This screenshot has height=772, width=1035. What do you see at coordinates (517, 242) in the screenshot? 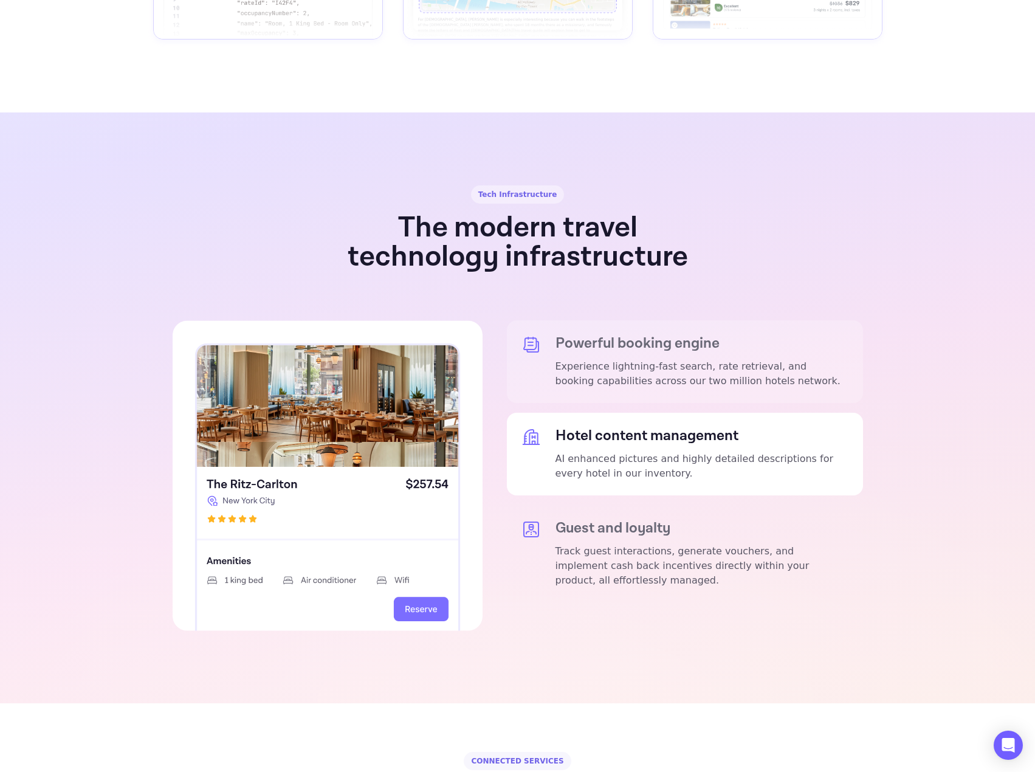
I see `h1: The modern travel technology infrastructure` at bounding box center [517, 242].